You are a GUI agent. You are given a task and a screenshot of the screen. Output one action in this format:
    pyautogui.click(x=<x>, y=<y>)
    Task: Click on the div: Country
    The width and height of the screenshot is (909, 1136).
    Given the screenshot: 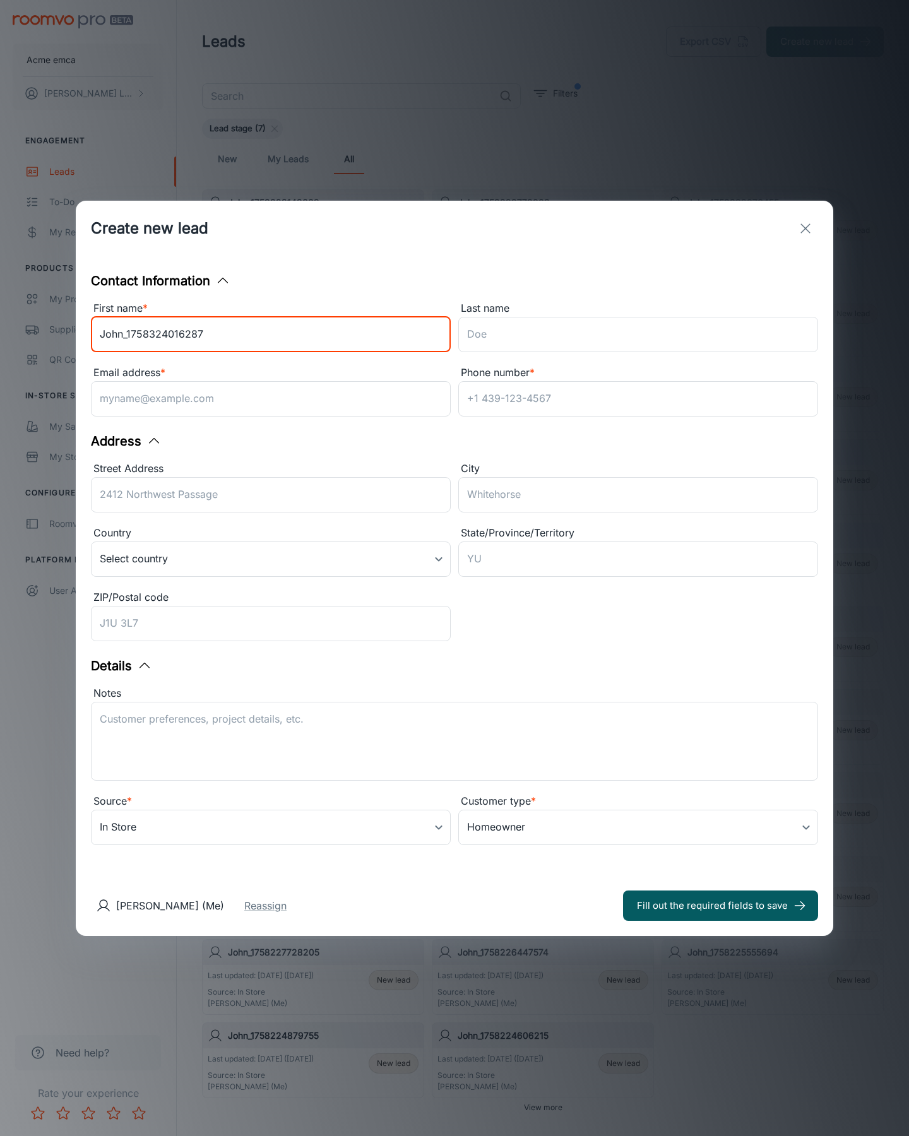 What is the action you would take?
    pyautogui.click(x=271, y=533)
    